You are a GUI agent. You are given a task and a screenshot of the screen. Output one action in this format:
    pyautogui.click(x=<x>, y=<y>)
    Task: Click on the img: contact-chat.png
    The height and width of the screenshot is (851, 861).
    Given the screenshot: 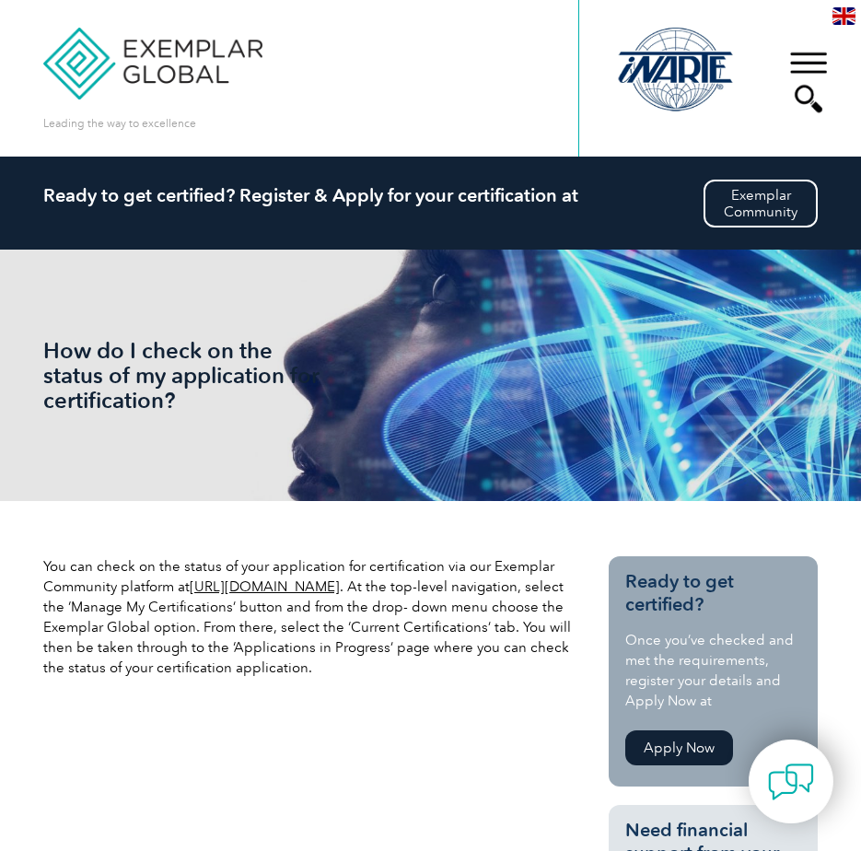 What is the action you would take?
    pyautogui.click(x=791, y=782)
    